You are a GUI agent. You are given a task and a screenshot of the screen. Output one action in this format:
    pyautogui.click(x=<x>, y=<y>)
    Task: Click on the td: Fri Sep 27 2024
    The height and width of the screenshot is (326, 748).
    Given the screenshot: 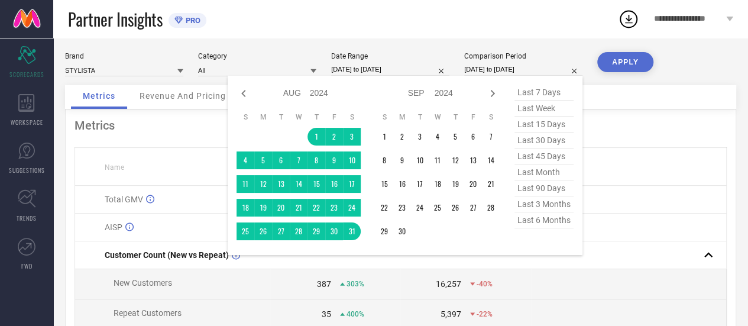 What is the action you would take?
    pyautogui.click(x=473, y=208)
    